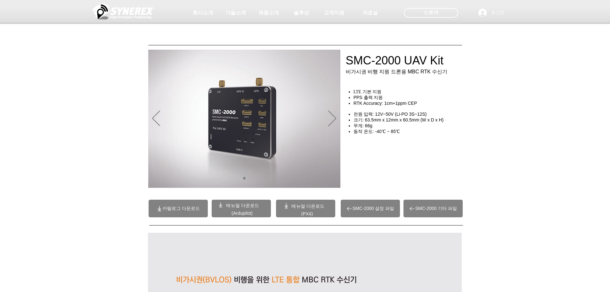 This screenshot has height=292, width=610. I want to click on div: 스토어, so click(431, 13).